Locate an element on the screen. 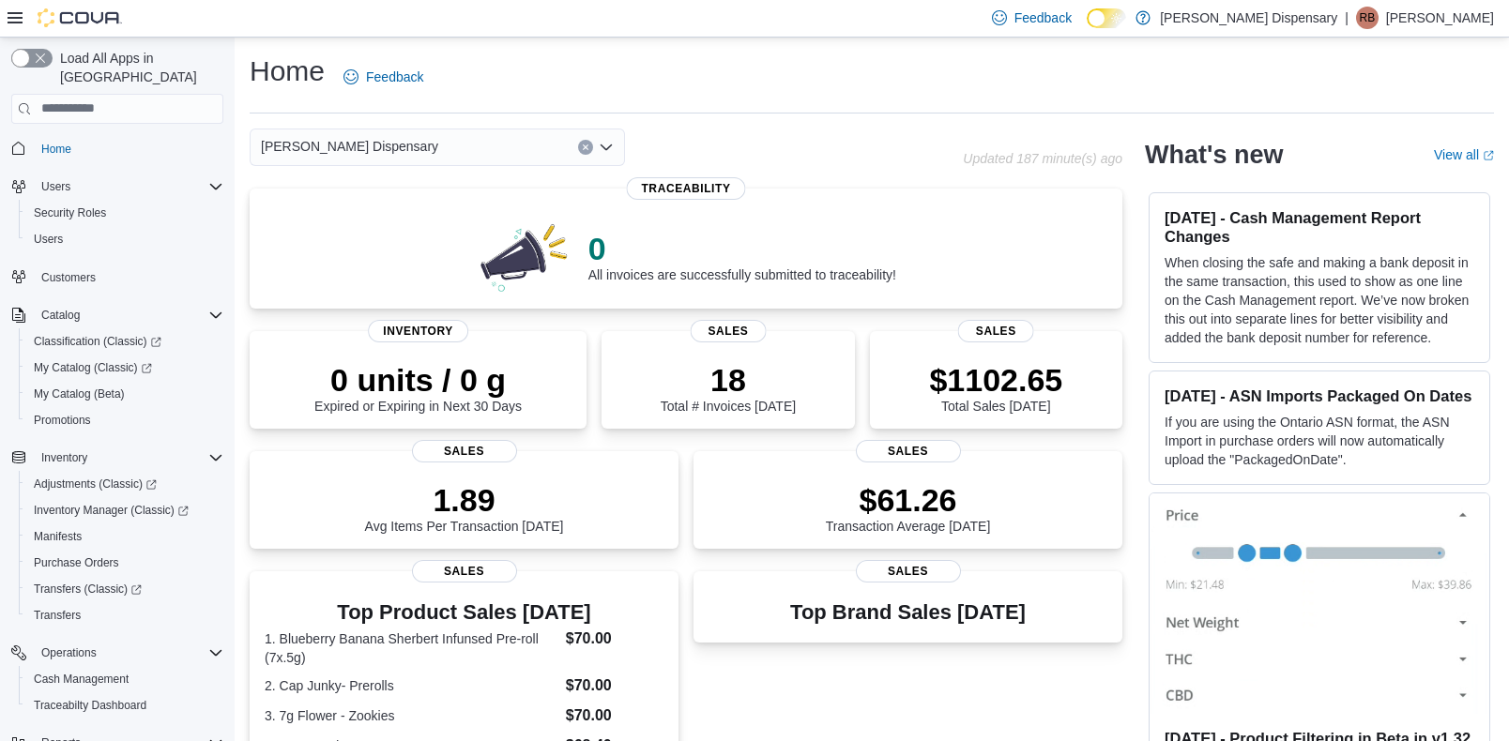  button: Purchase Orders is located at coordinates (125, 563).